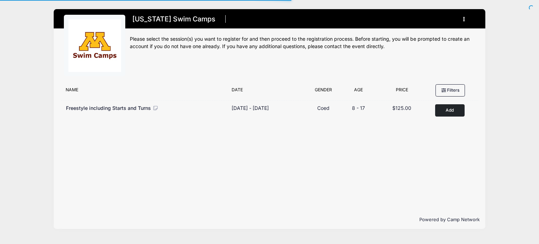 The width and height of the screenshot is (539, 244). Describe the element at coordinates (267, 92) in the screenshot. I see `div: Date` at that location.